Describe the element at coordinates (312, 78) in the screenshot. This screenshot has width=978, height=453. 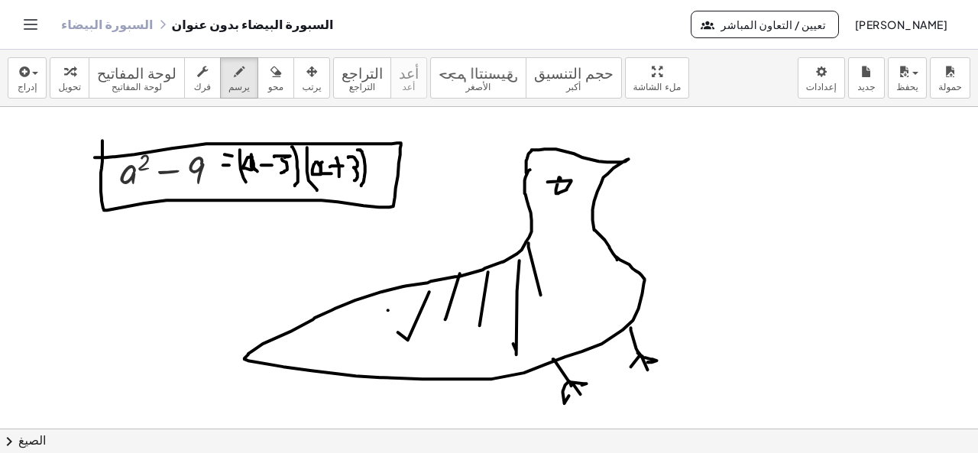
I see `button: يرتب` at that location.